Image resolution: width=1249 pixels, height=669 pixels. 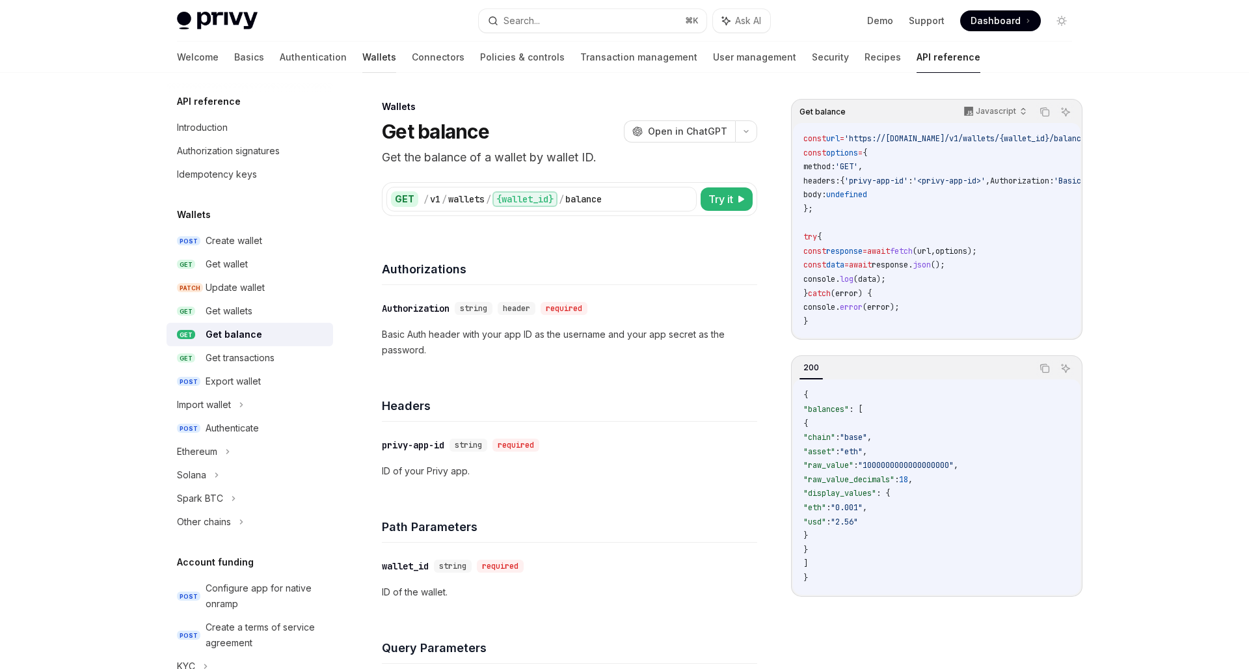 I want to click on div: v1, so click(x=435, y=199).